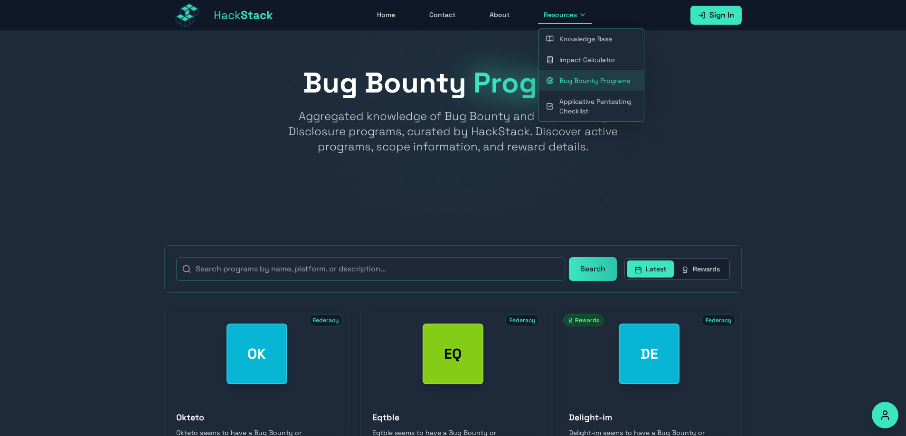 The width and height of the screenshot is (906, 436). Describe the element at coordinates (565, 15) in the screenshot. I see `button: Resources` at that location.